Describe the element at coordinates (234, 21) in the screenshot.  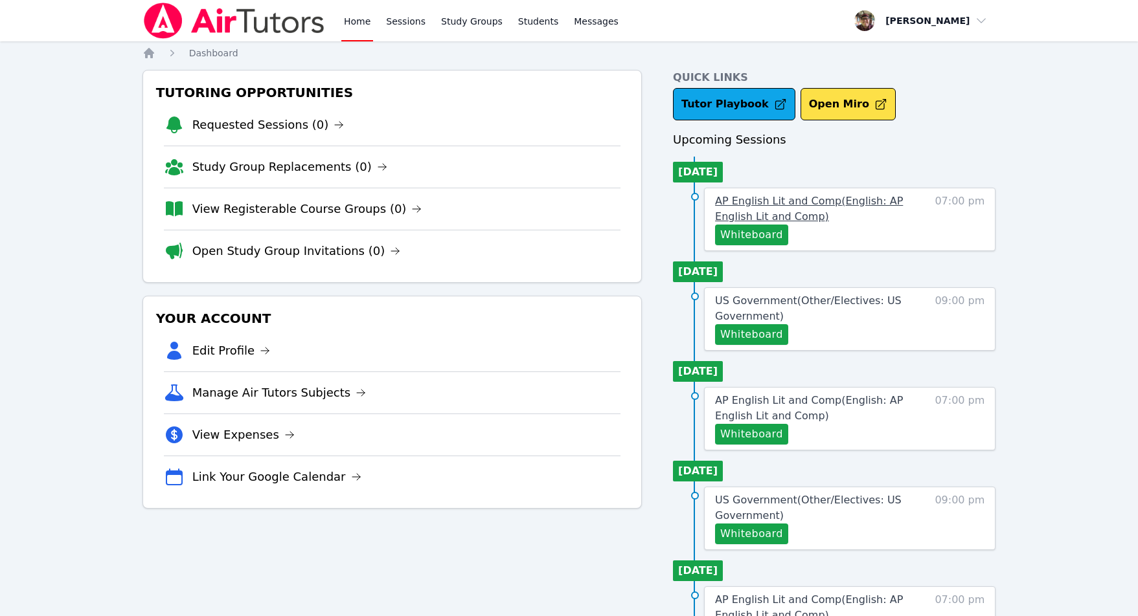
I see `img: Air Tutors` at that location.